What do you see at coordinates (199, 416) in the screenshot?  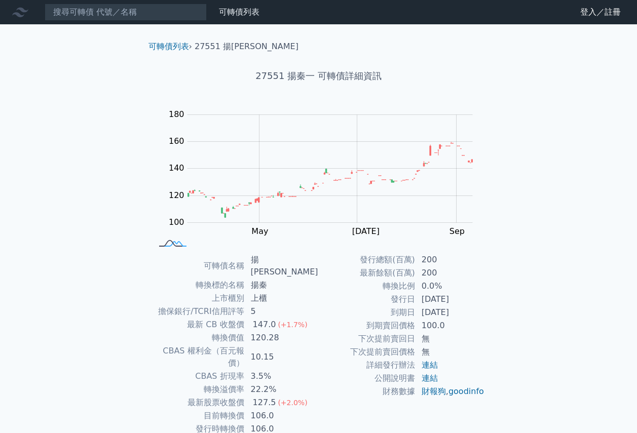 I see `td: 目前轉換價` at bounding box center [199, 416].